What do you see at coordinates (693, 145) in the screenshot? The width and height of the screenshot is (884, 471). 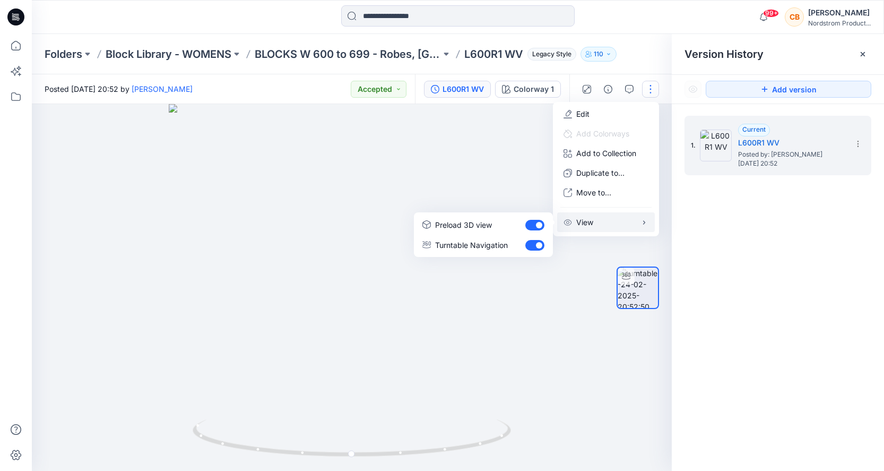 I see `span: 1.` at bounding box center [693, 145].